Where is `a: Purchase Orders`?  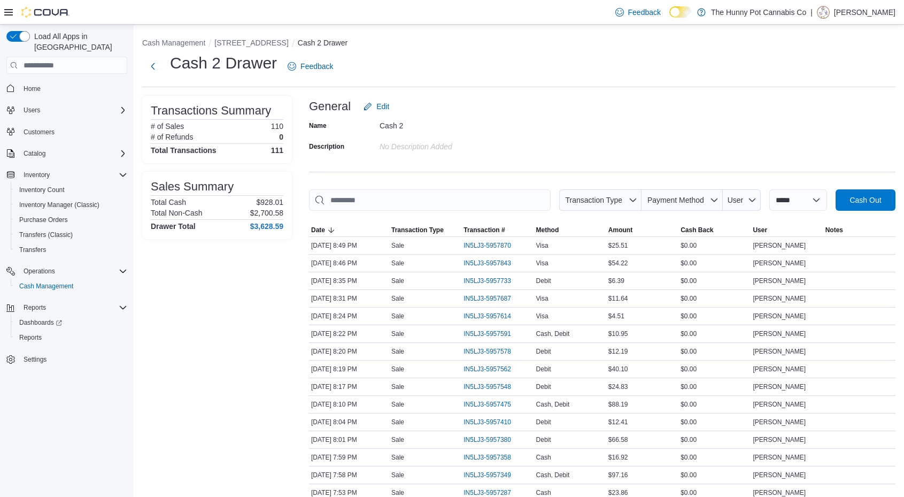 a: Purchase Orders is located at coordinates (43, 220).